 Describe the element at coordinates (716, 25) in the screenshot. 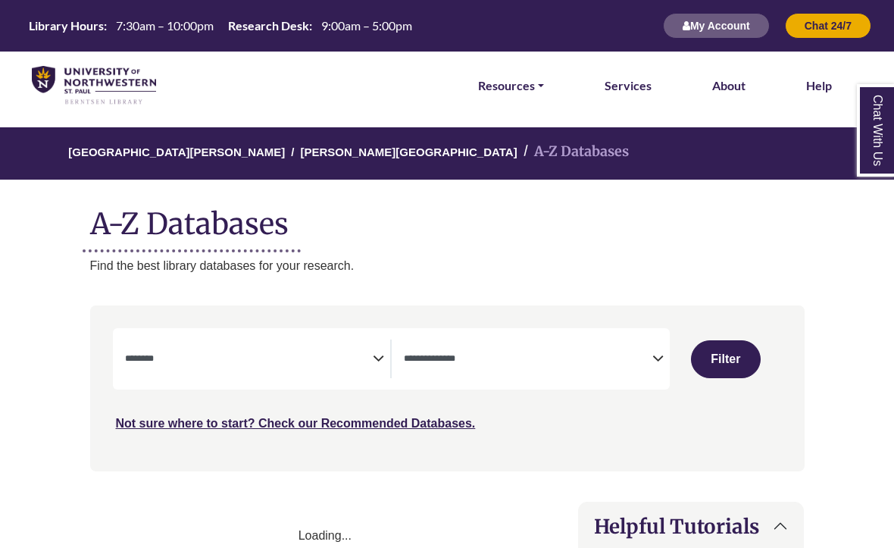

I see `a: My Account` at that location.